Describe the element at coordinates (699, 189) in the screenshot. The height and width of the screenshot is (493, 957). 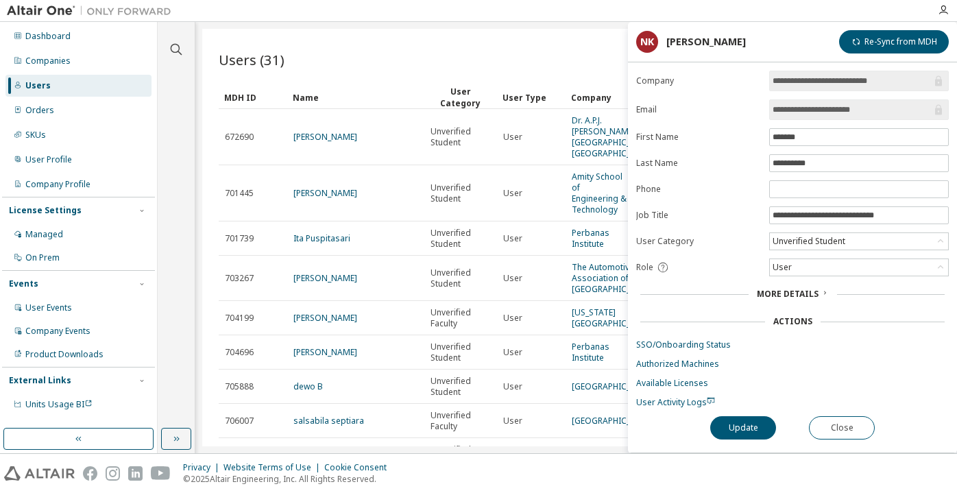
I see `label: Phone` at that location.